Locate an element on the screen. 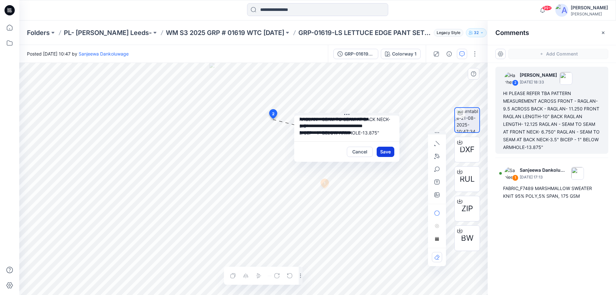  p: Sanjeewa Dankoluwage is located at coordinates (544, 170).